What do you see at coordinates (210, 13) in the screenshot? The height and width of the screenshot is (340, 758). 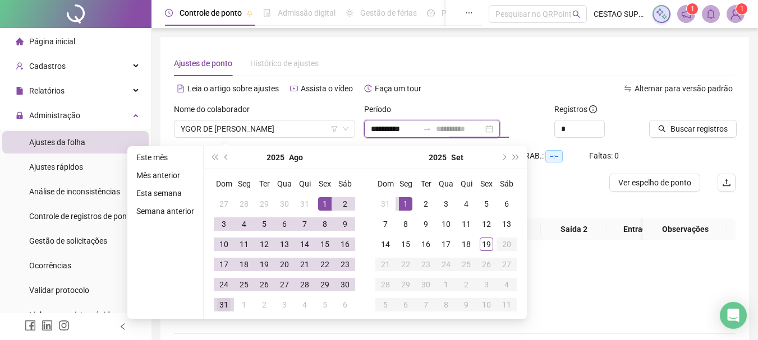 I see `span: Controle de ponto` at bounding box center [210, 13].